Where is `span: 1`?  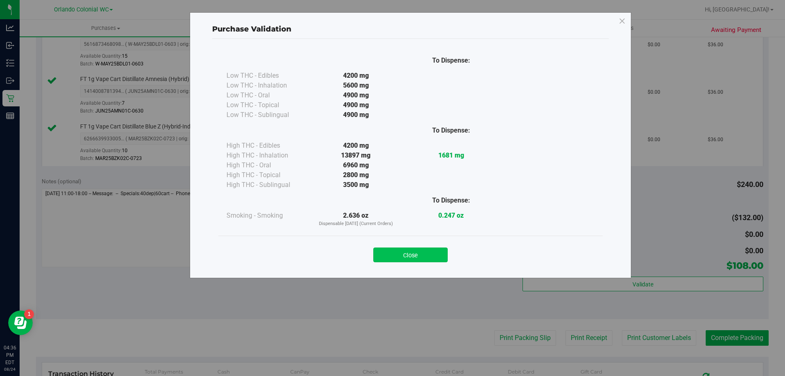
span: 1 is located at coordinates (5, 4).